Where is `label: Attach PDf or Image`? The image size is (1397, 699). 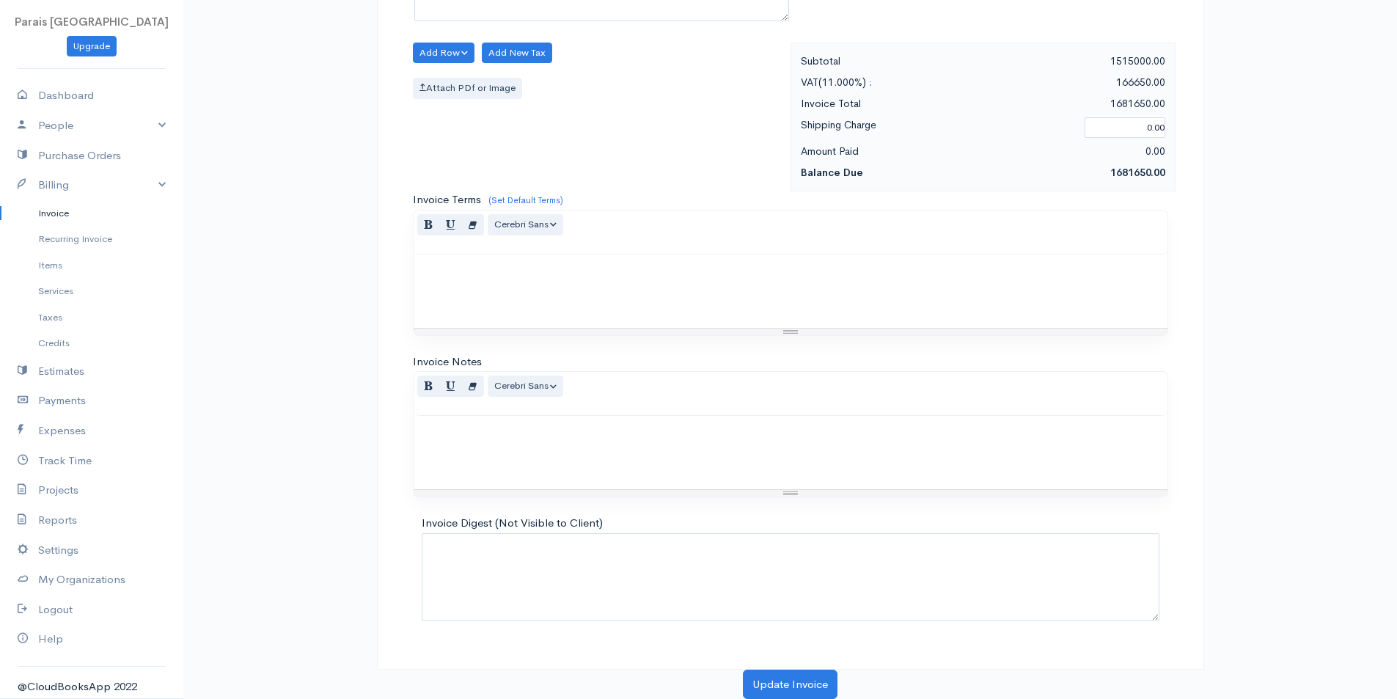 label: Attach PDf or Image is located at coordinates (467, 88).